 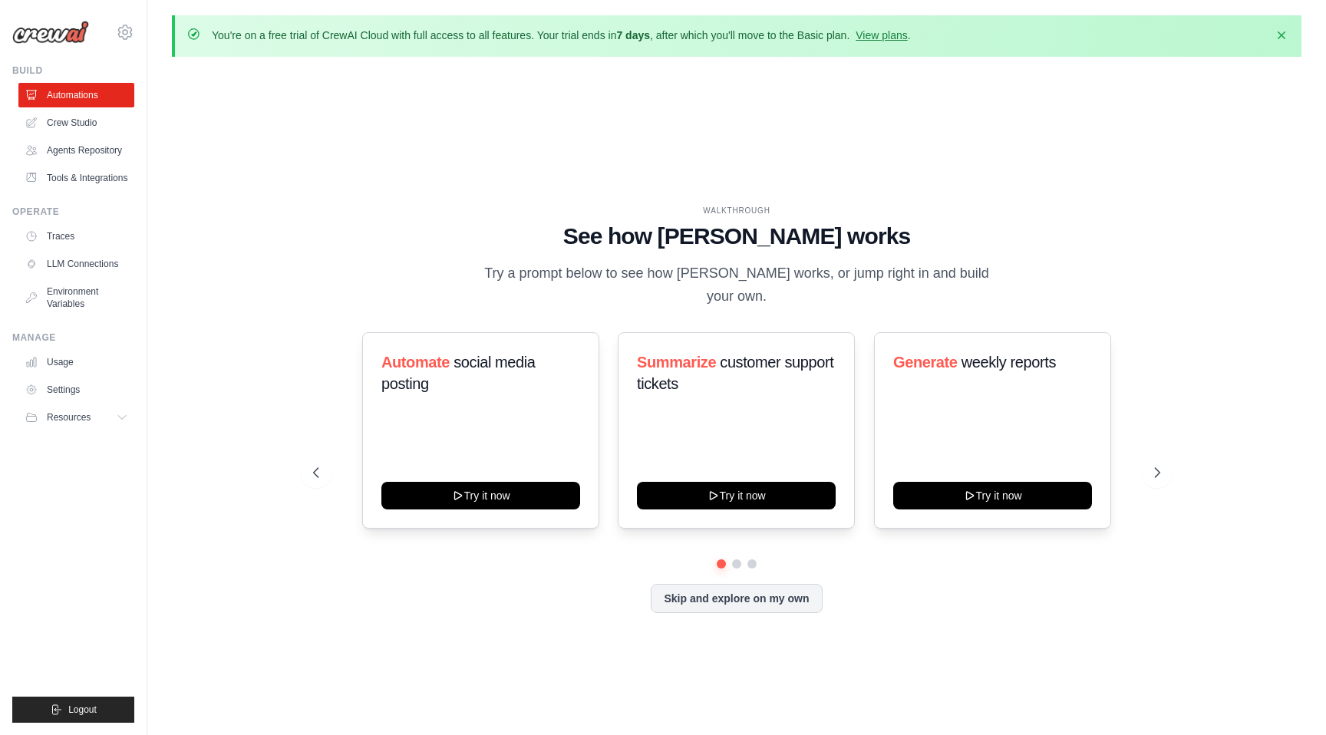 I want to click on a: LLM Connections, so click(x=76, y=264).